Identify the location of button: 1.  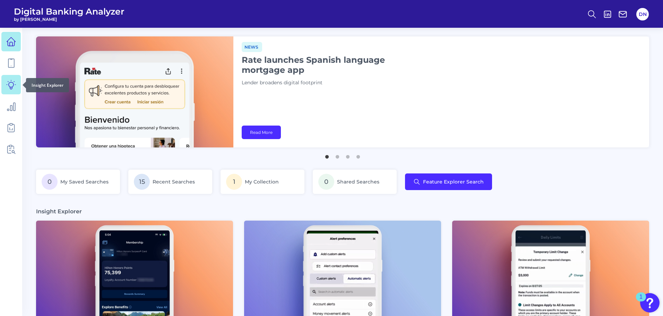
(327, 155).